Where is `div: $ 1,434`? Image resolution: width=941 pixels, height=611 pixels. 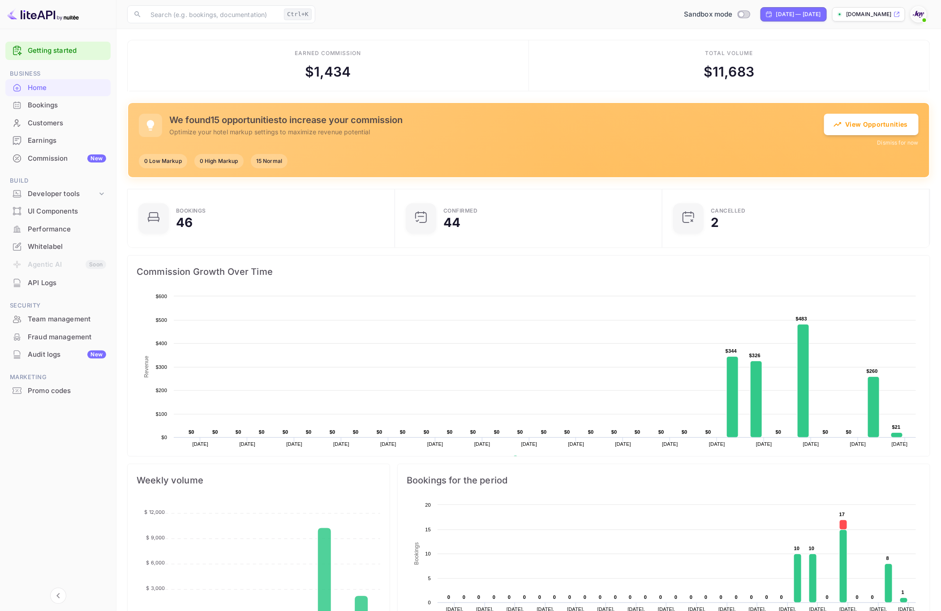 div: $ 1,434 is located at coordinates (328, 72).